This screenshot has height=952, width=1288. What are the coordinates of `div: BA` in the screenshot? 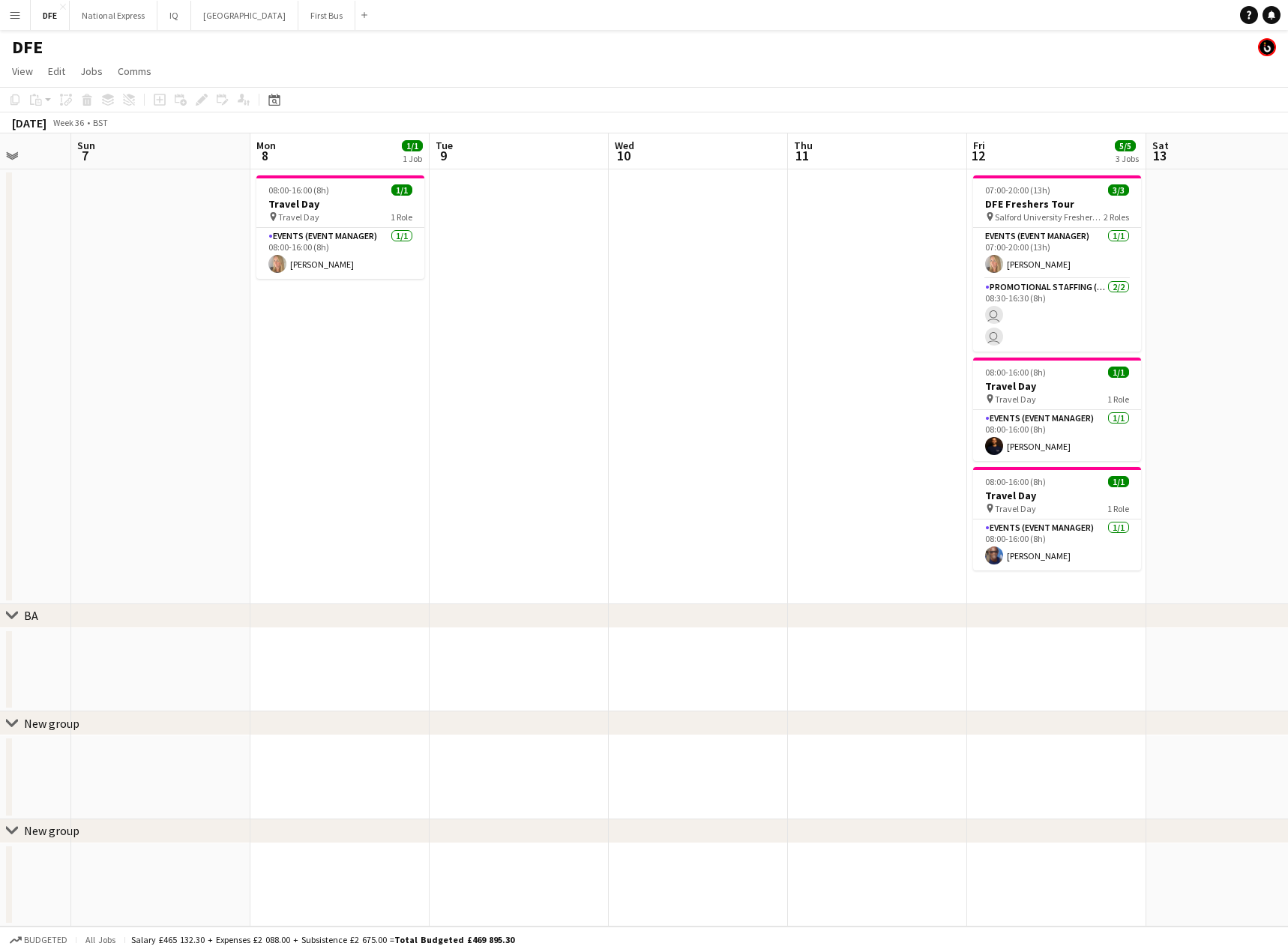 It's located at (31, 615).